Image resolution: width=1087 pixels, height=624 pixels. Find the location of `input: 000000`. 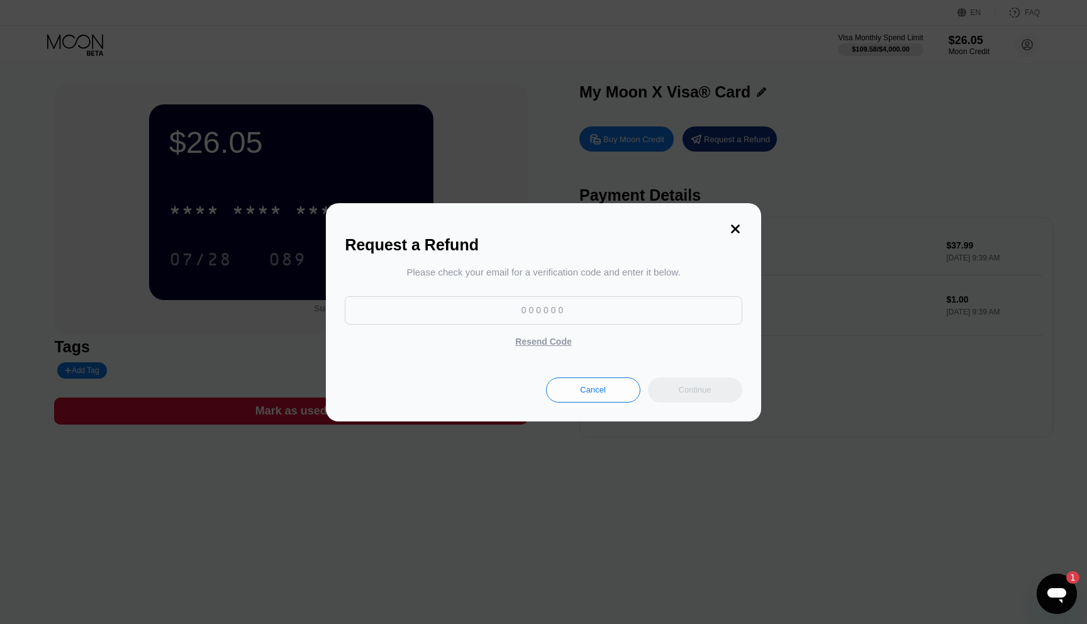

input: 000000 is located at coordinates (543, 310).